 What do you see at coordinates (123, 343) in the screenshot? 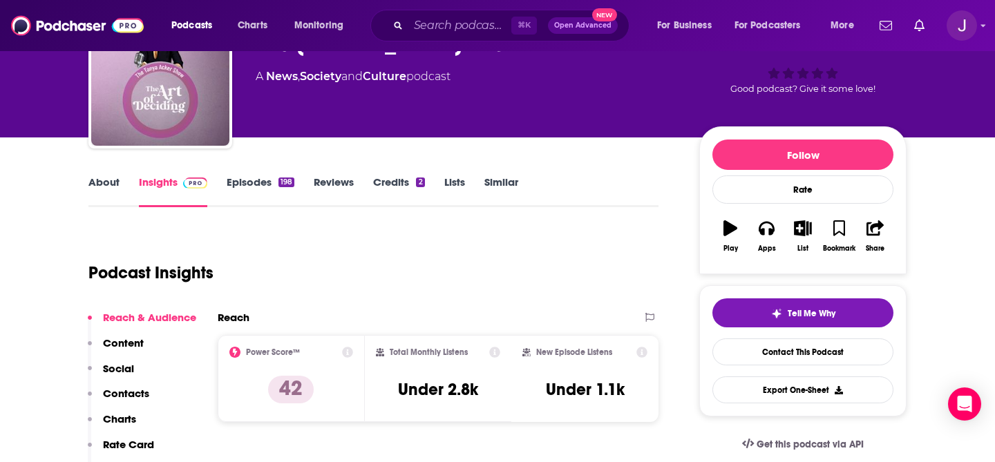
I see `p: Content` at bounding box center [123, 343].